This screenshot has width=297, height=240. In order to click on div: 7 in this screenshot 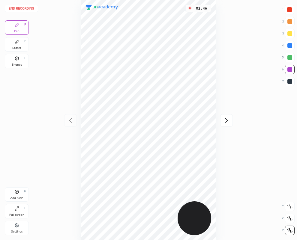, I will do `click(288, 82)`.